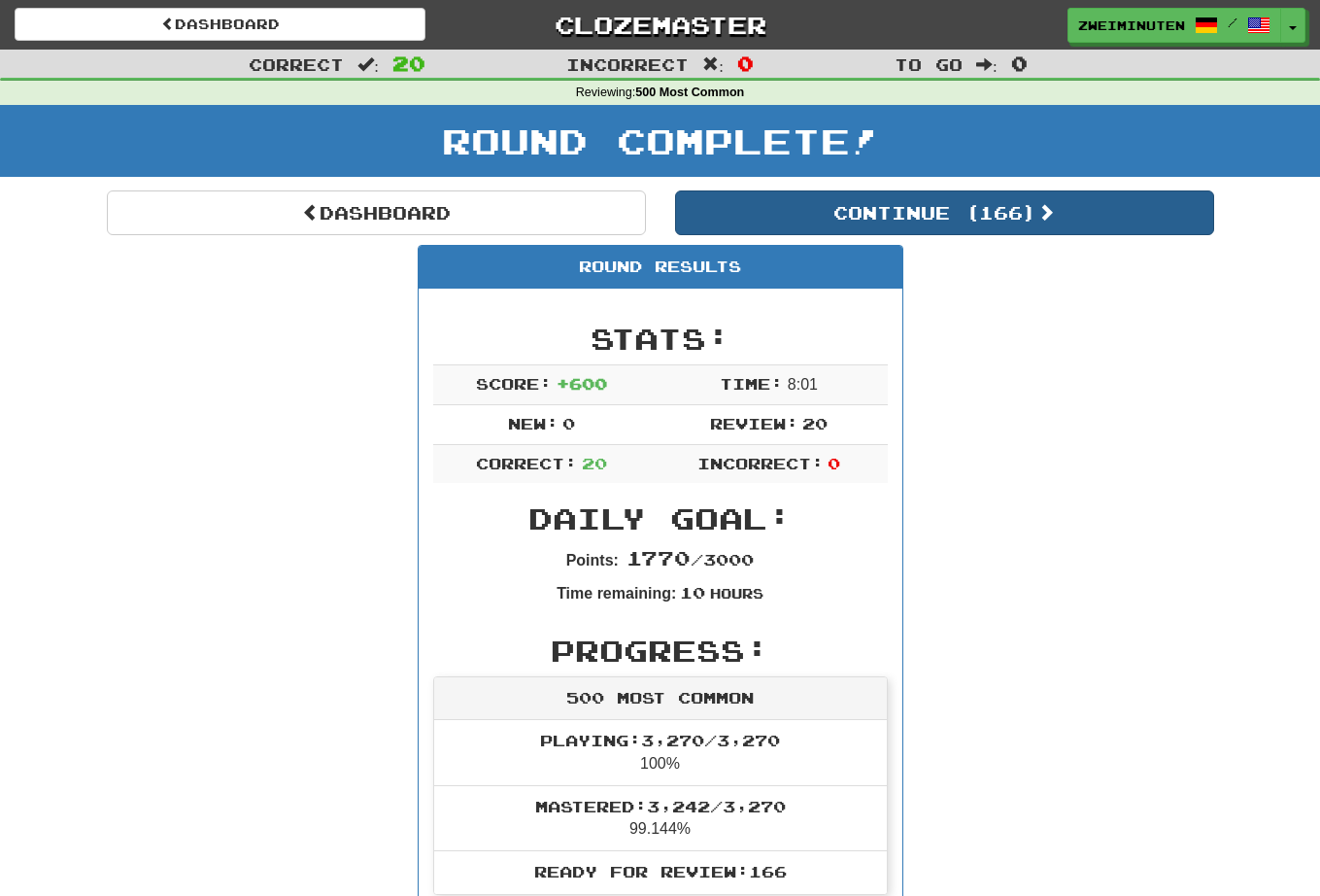  I want to click on span: + 600, so click(582, 383).